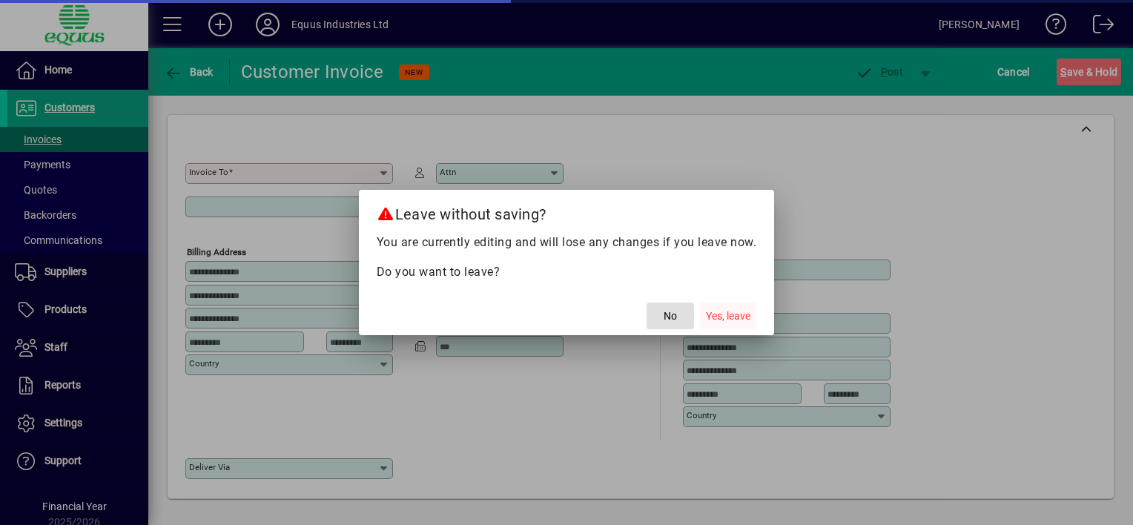 Image resolution: width=1133 pixels, height=525 pixels. Describe the element at coordinates (728, 316) in the screenshot. I see `span: Yes, leave` at that location.